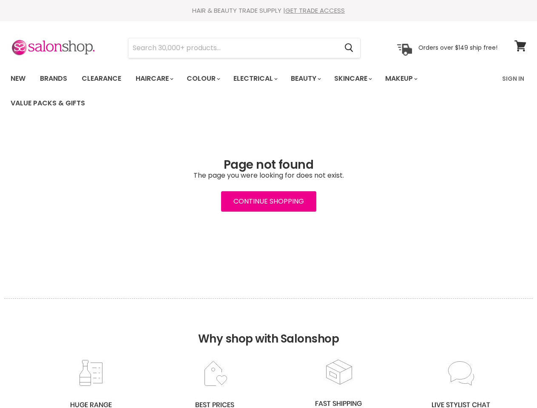 This screenshot has height=408, width=537. I want to click on input: Search, so click(233, 48).